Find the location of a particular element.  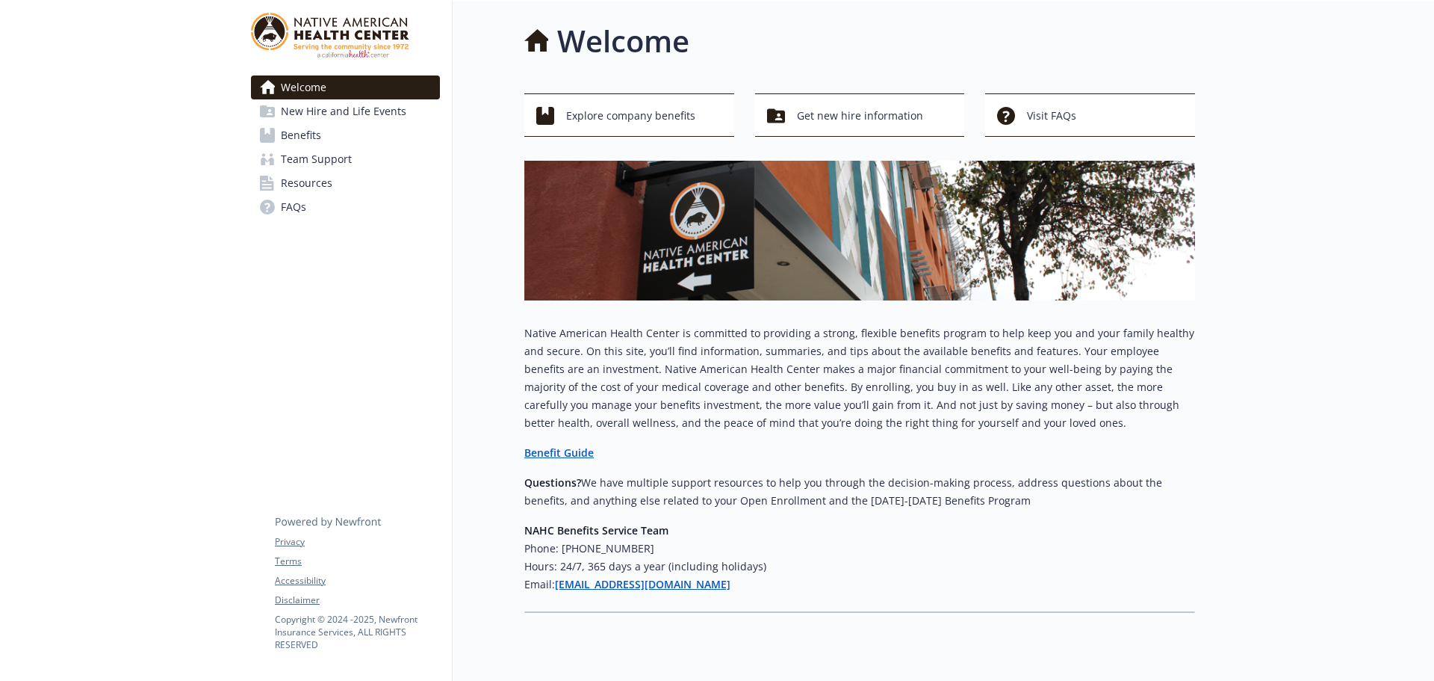

a: Welcome is located at coordinates (345, 87).